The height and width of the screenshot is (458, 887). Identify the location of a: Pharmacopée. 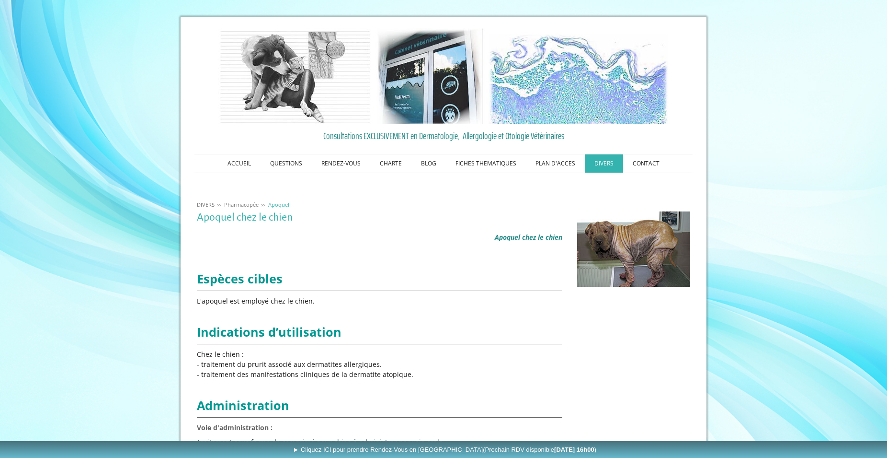
(242, 204).